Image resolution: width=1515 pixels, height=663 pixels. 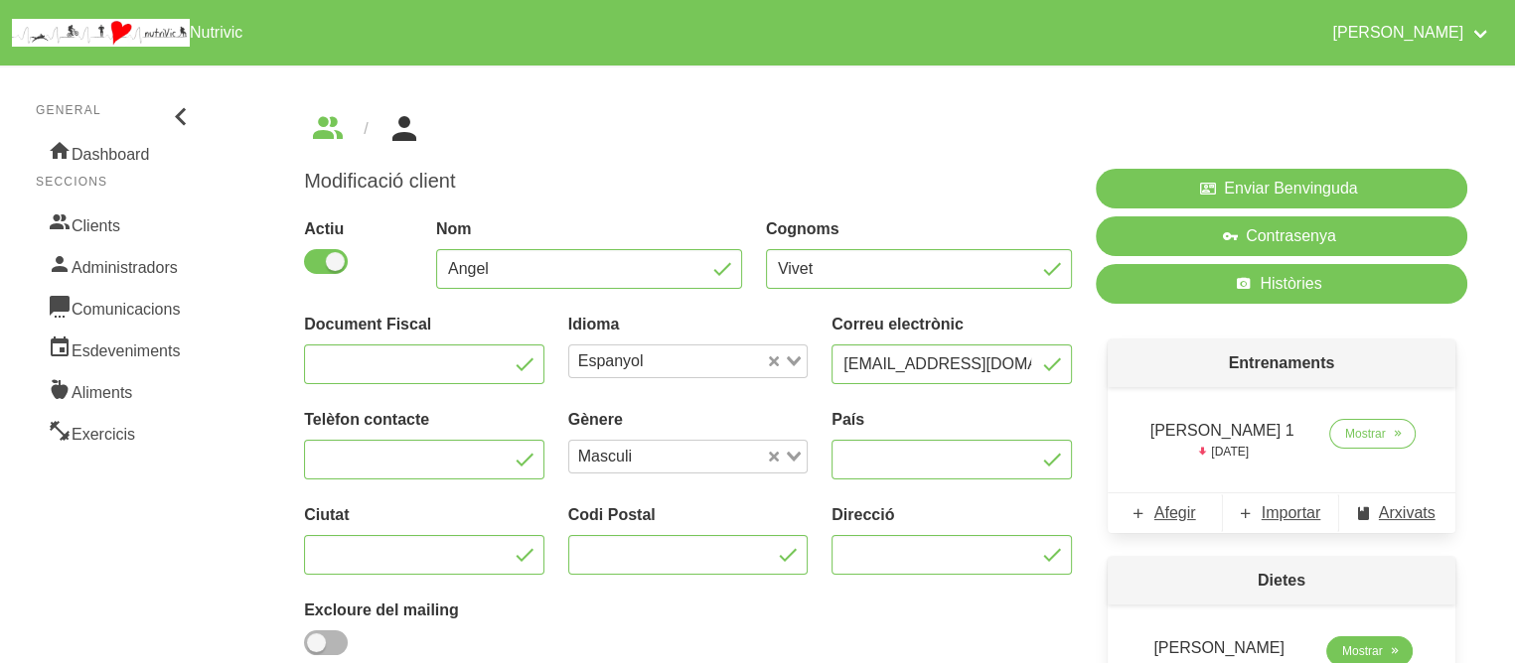 What do you see at coordinates (1290, 284) in the screenshot?
I see `span: Històries` at bounding box center [1290, 284].